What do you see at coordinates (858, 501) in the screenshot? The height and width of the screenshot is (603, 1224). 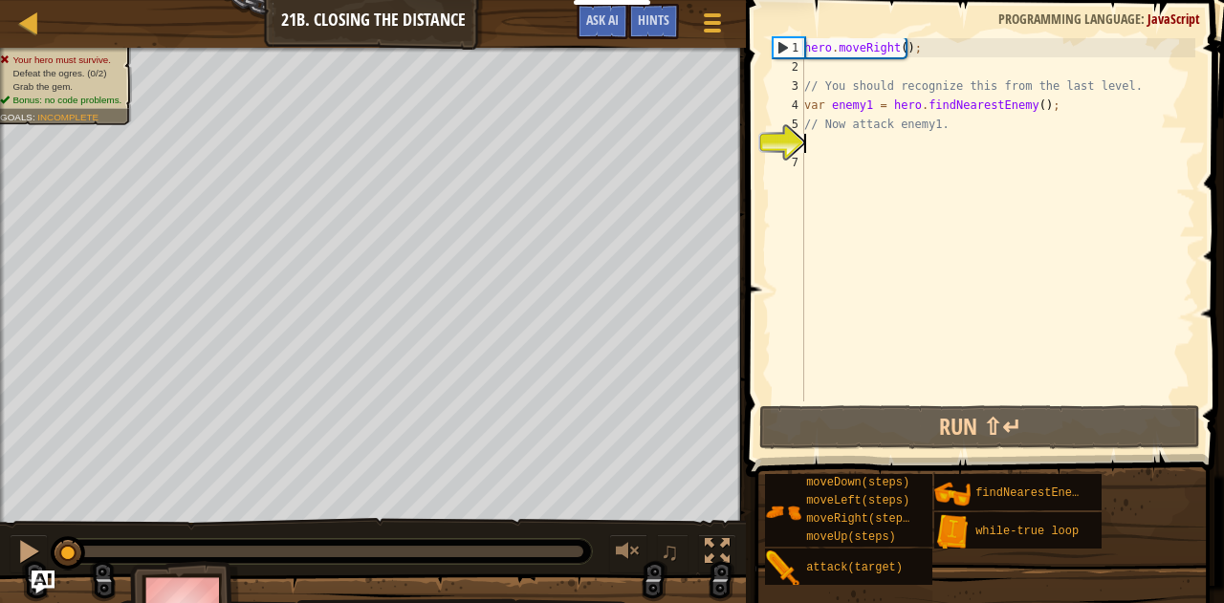 I see `span: moveLeft(steps)` at bounding box center [858, 501].